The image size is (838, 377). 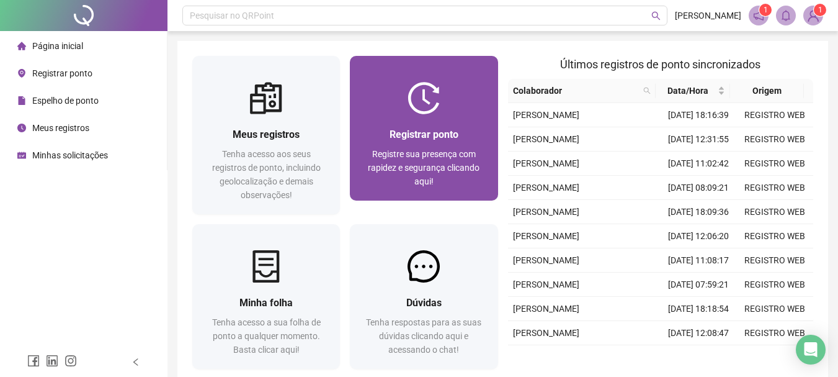 I want to click on span: Página inicial, so click(x=58, y=46).